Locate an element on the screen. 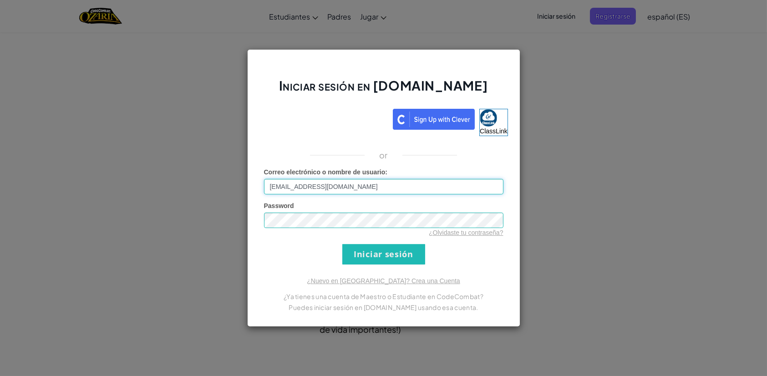 The width and height of the screenshot is (767, 376). a: ¿Olvidaste tu contraseña? is located at coordinates (466, 233).